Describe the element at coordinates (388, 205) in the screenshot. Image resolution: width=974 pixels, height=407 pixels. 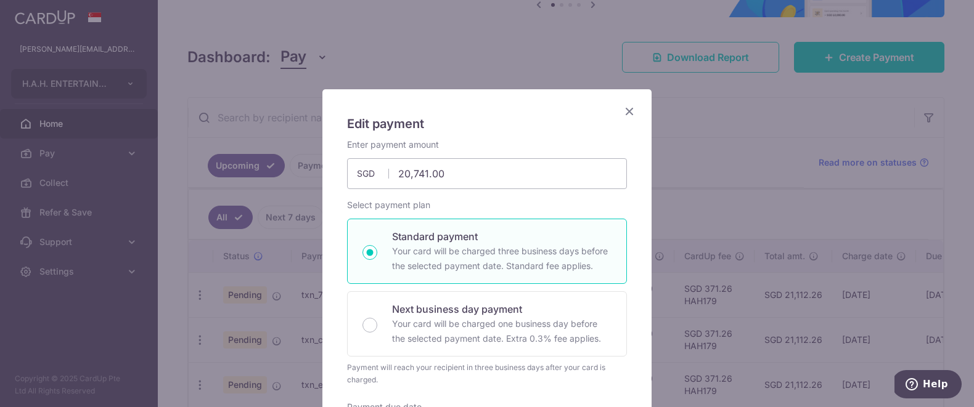
I see `label: Select payment plan` at that location.